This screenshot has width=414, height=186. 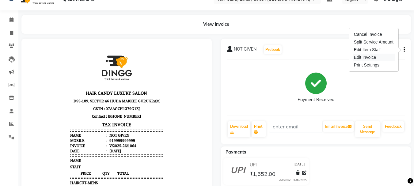 What do you see at coordinates (48, 115) in the screenshot?
I see `span: NAME` at bounding box center [48, 115].